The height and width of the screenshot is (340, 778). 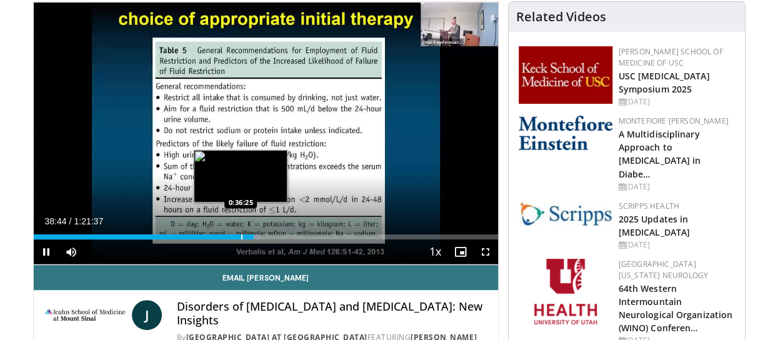 I want to click on h4: Related Videos, so click(x=561, y=17).